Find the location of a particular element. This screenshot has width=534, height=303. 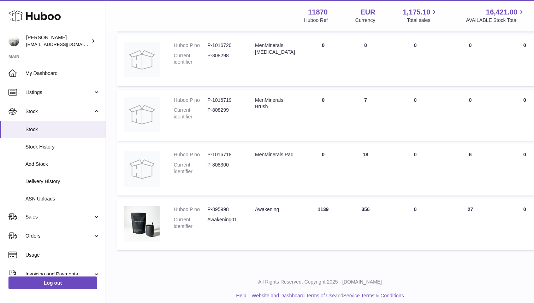

dd: P-895998 is located at coordinates (224, 209).